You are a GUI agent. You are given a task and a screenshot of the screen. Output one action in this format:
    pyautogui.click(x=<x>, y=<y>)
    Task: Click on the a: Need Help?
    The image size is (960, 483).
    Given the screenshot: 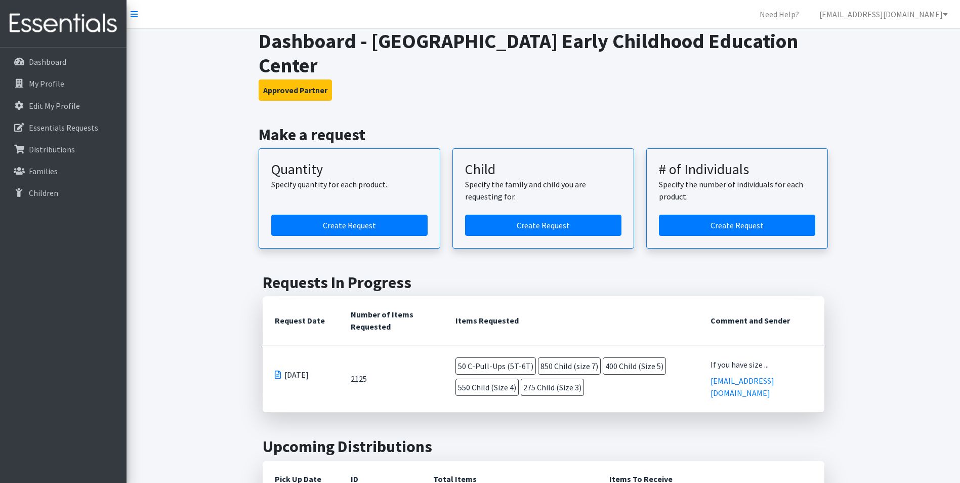 What is the action you would take?
    pyautogui.click(x=780, y=14)
    